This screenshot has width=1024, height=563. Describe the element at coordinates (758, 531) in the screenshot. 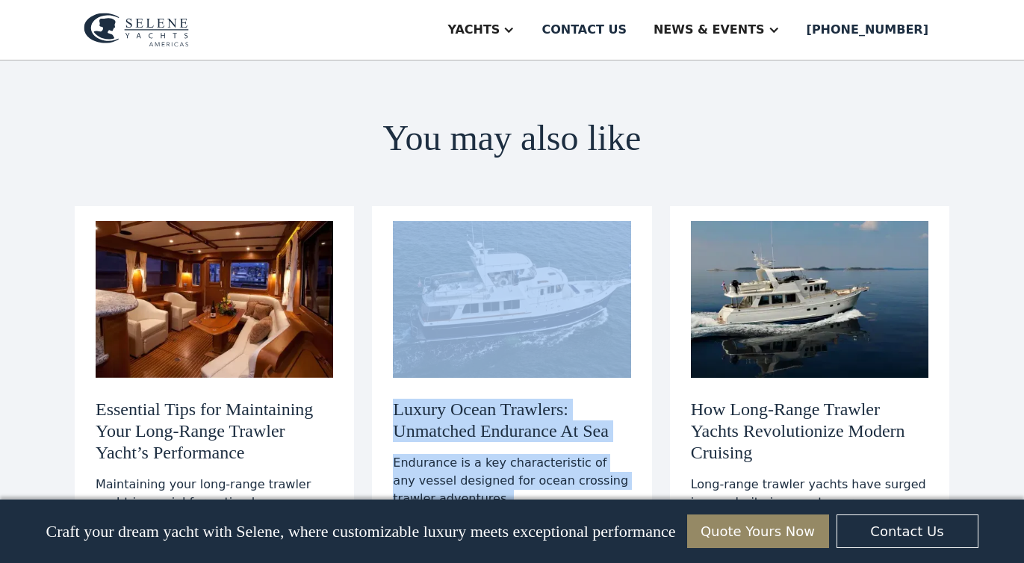

I see `a: Quote Yours Now` at that location.